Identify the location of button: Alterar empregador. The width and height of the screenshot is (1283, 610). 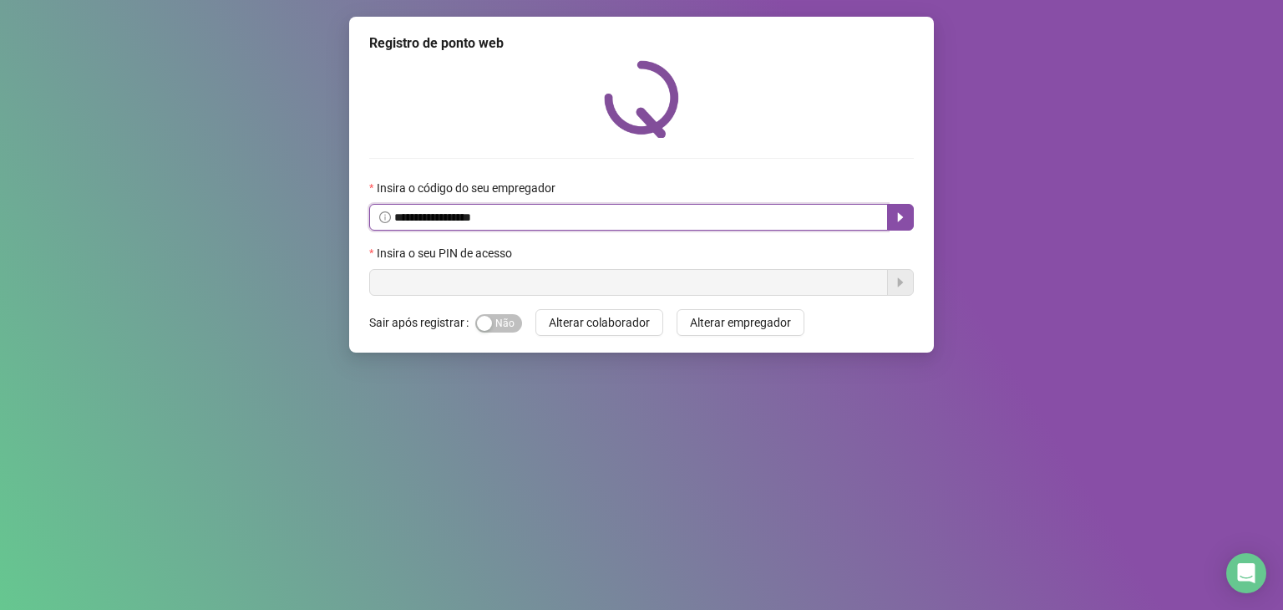
(740, 322).